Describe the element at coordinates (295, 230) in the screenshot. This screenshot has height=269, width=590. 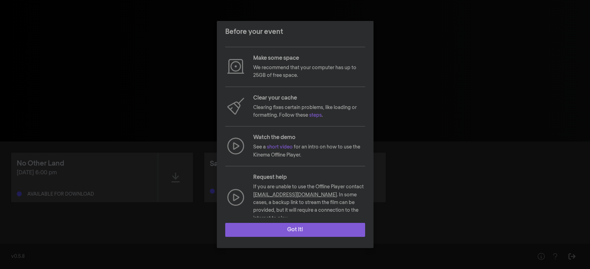
I see `button: Got it!` at that location.